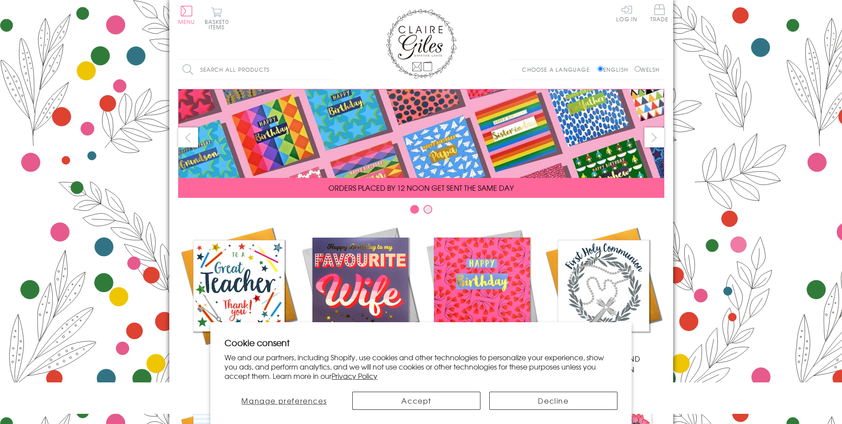  What do you see at coordinates (187, 15) in the screenshot?
I see `button: Menu` at bounding box center [187, 15].